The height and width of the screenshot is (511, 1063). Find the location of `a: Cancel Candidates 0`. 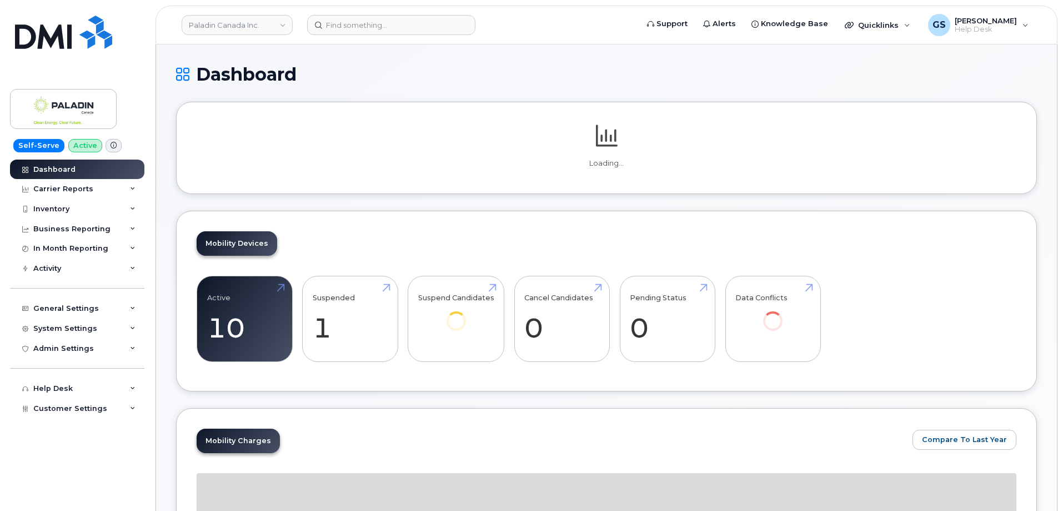

a: Cancel Candidates 0 is located at coordinates (562, 319).